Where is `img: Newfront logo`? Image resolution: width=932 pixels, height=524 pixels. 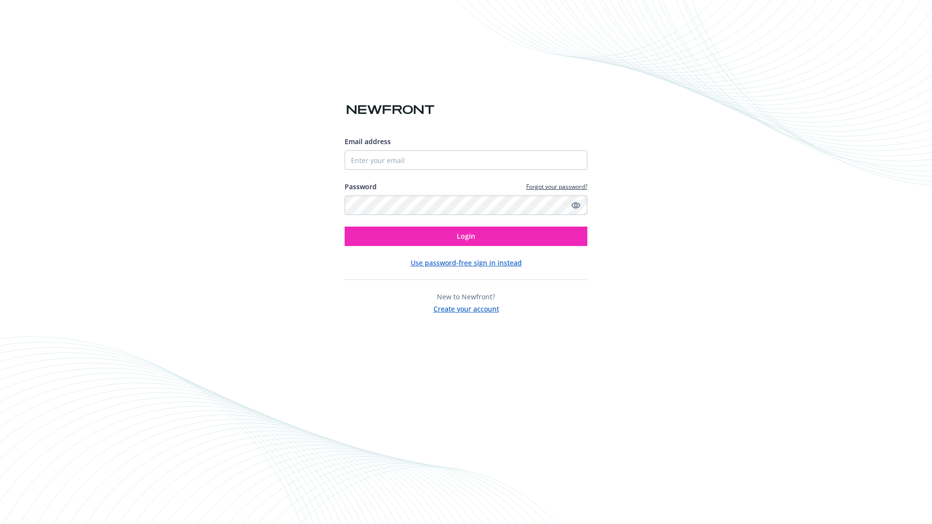 img: Newfront logo is located at coordinates (390, 110).